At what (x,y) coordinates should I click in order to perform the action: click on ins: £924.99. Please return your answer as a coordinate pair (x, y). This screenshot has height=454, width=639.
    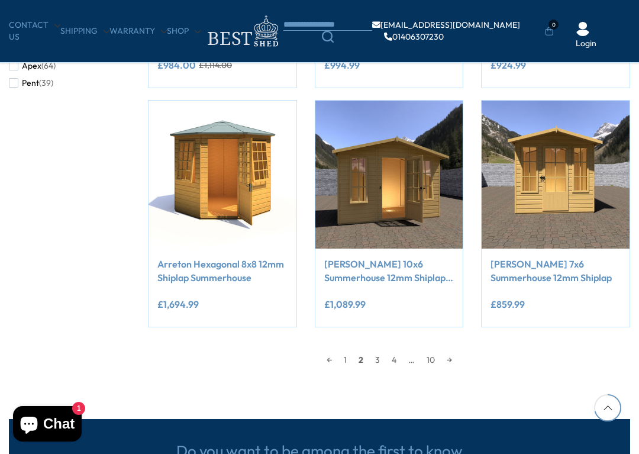
    Looking at the image, I should click on (508, 65).